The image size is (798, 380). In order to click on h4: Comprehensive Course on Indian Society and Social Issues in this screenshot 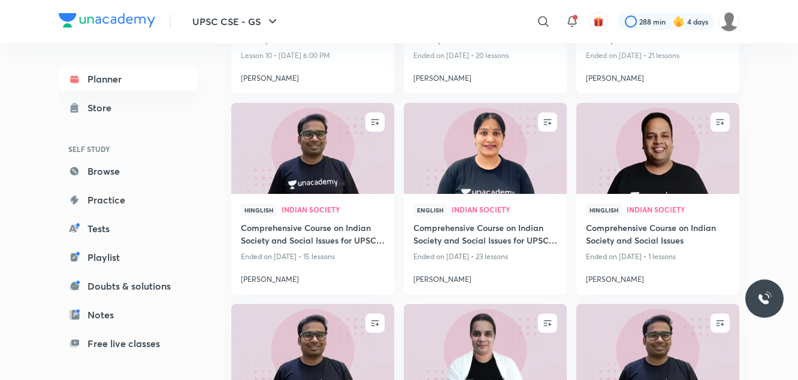, I will do `click(658, 235)`.